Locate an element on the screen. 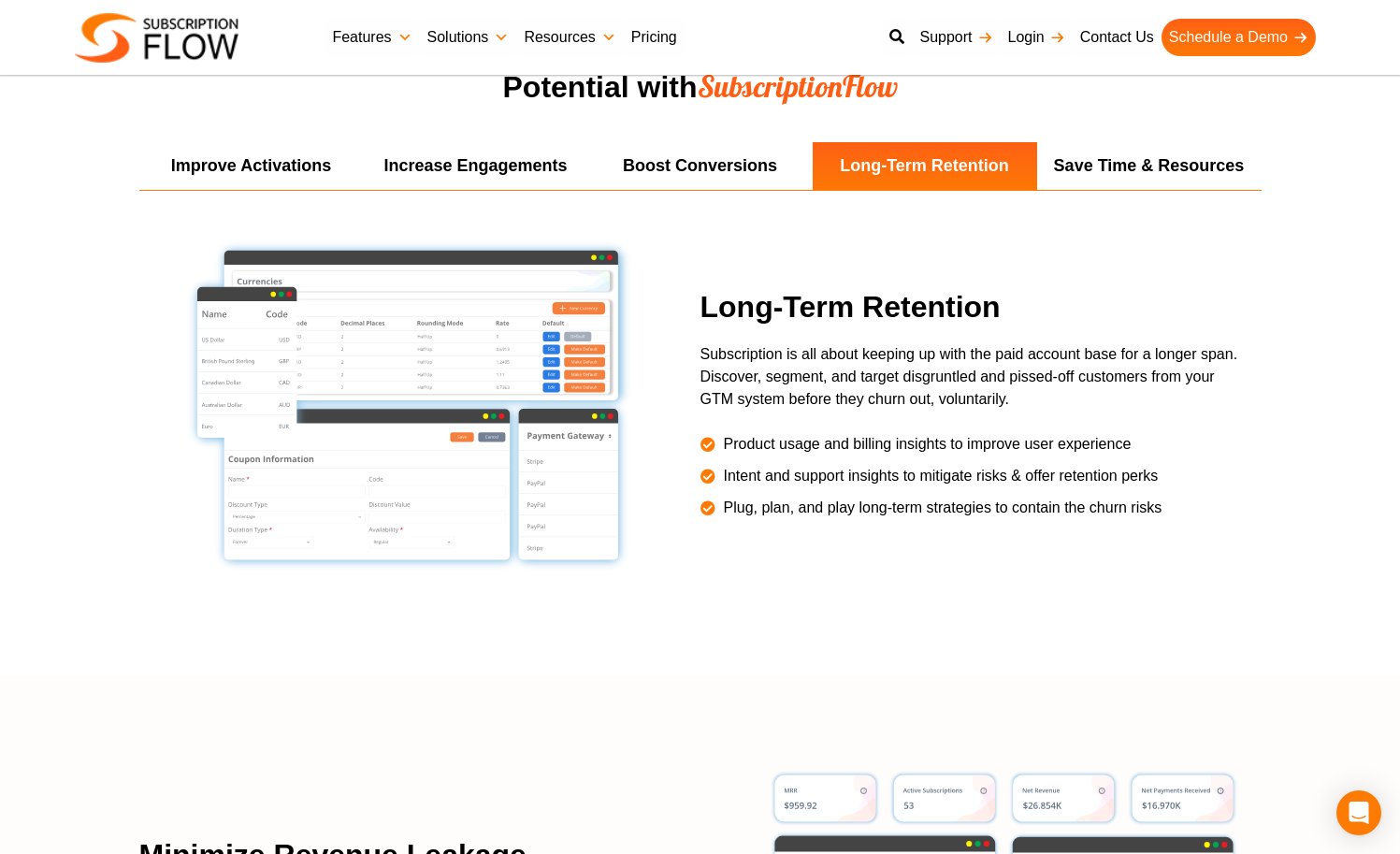  a: Solutions is located at coordinates (469, 37).